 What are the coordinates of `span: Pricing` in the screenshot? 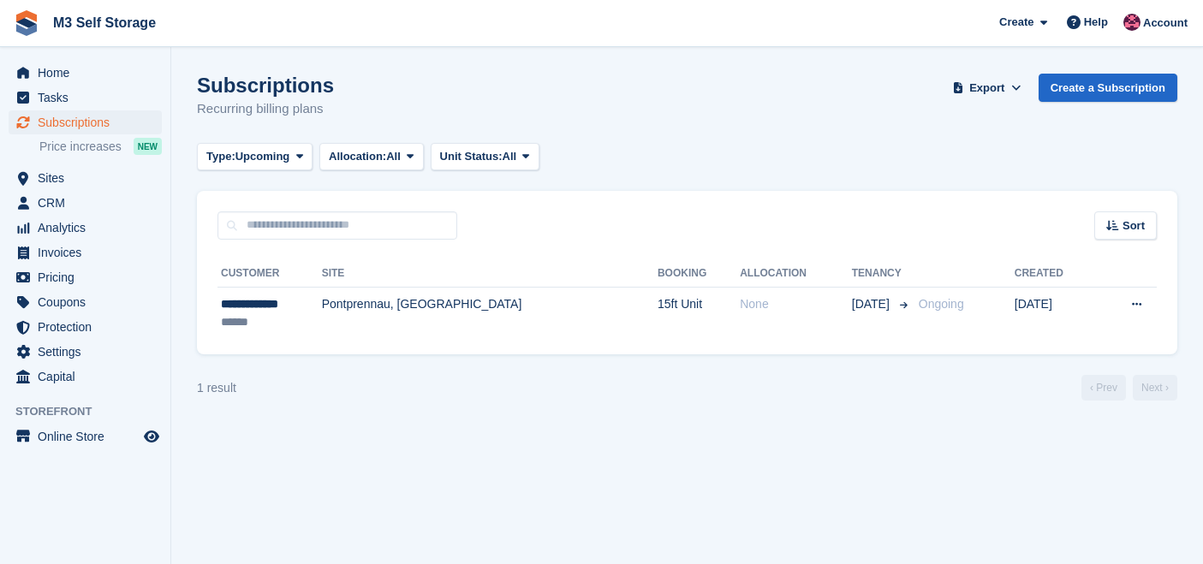 It's located at (89, 278).